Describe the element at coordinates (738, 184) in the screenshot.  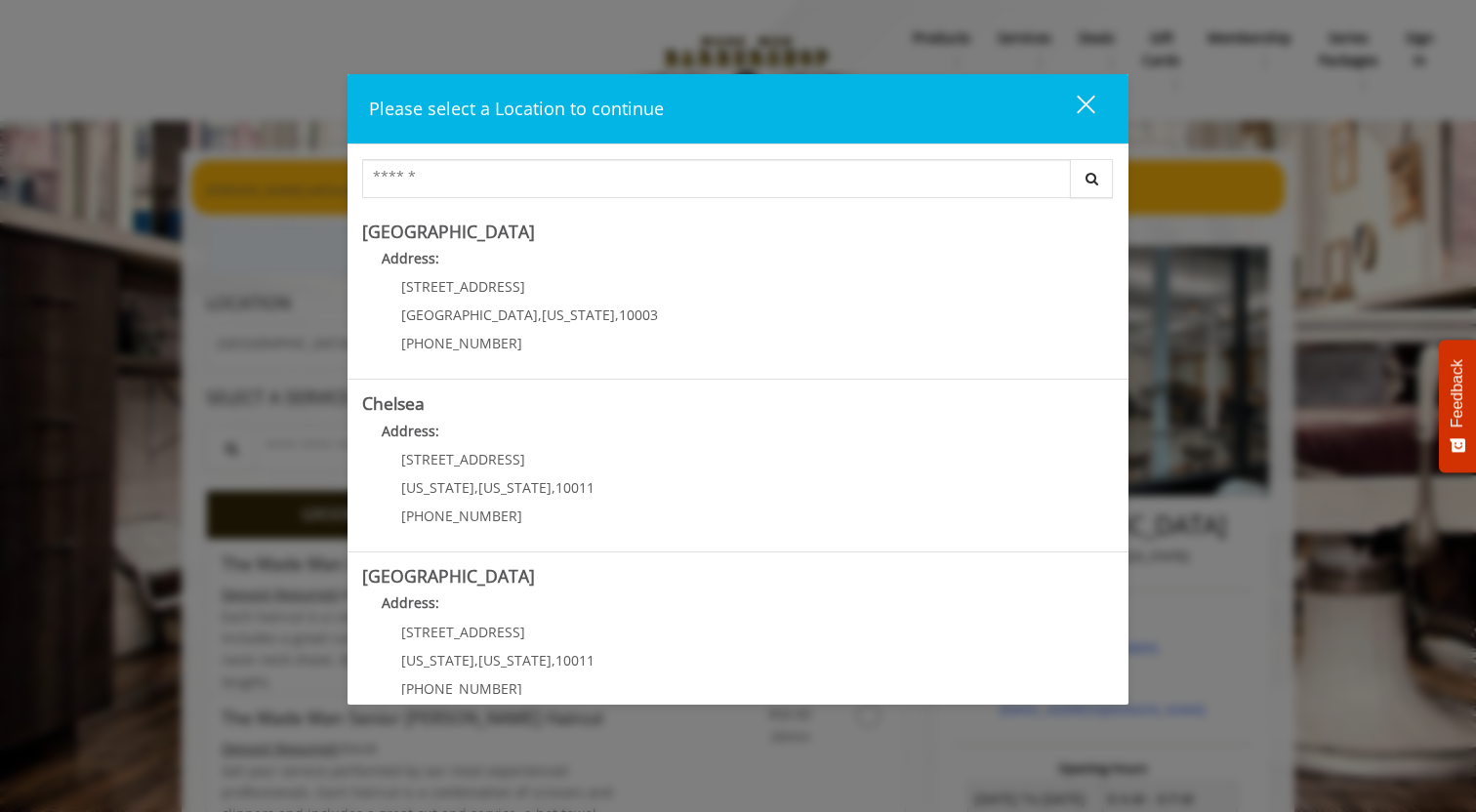
I see `div: Center Select` at that location.